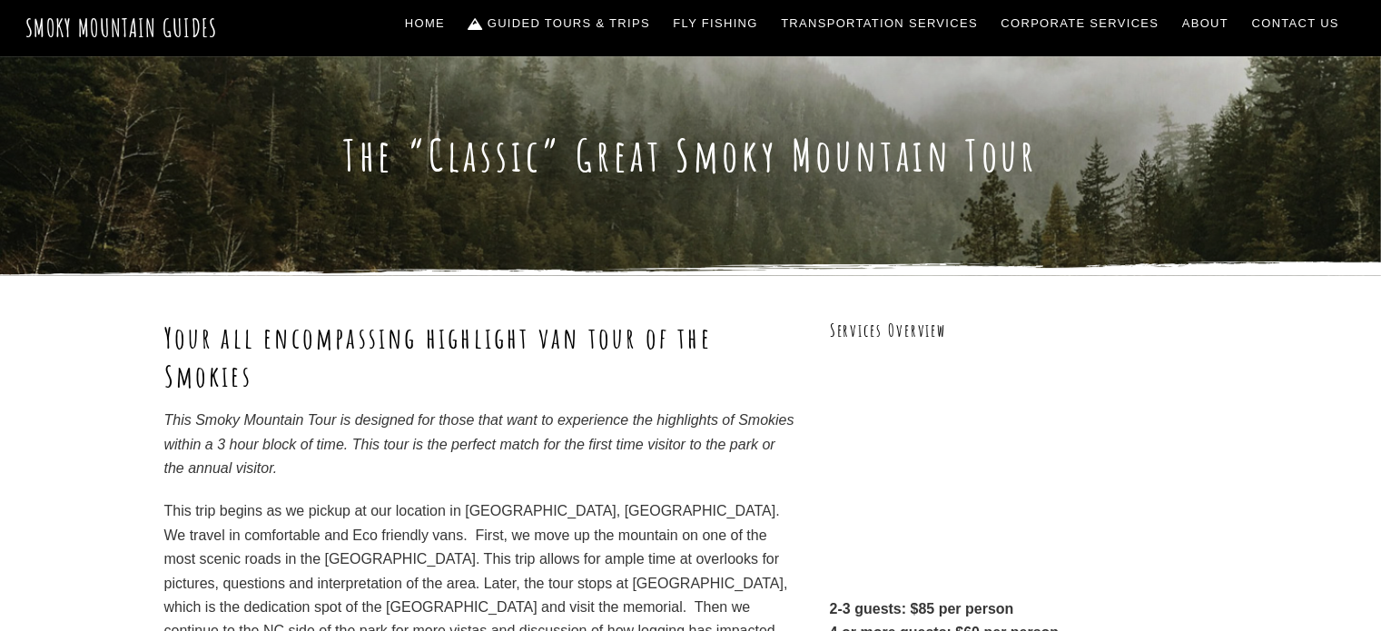 The width and height of the screenshot is (1381, 631). I want to click on a: Guided Tours & Trips, so click(559, 24).